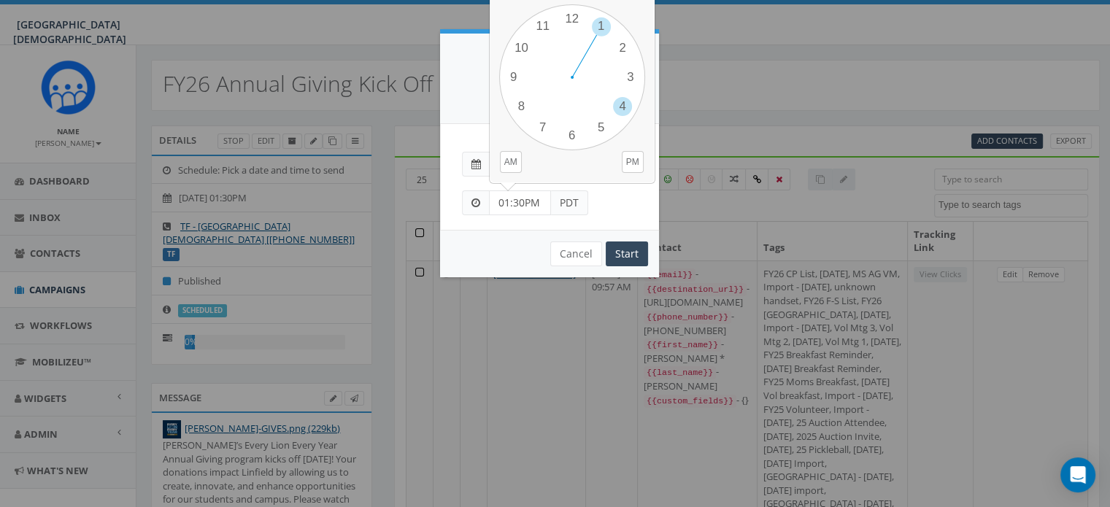 This screenshot has width=1110, height=507. I want to click on h4: Schedule, so click(550, 78).